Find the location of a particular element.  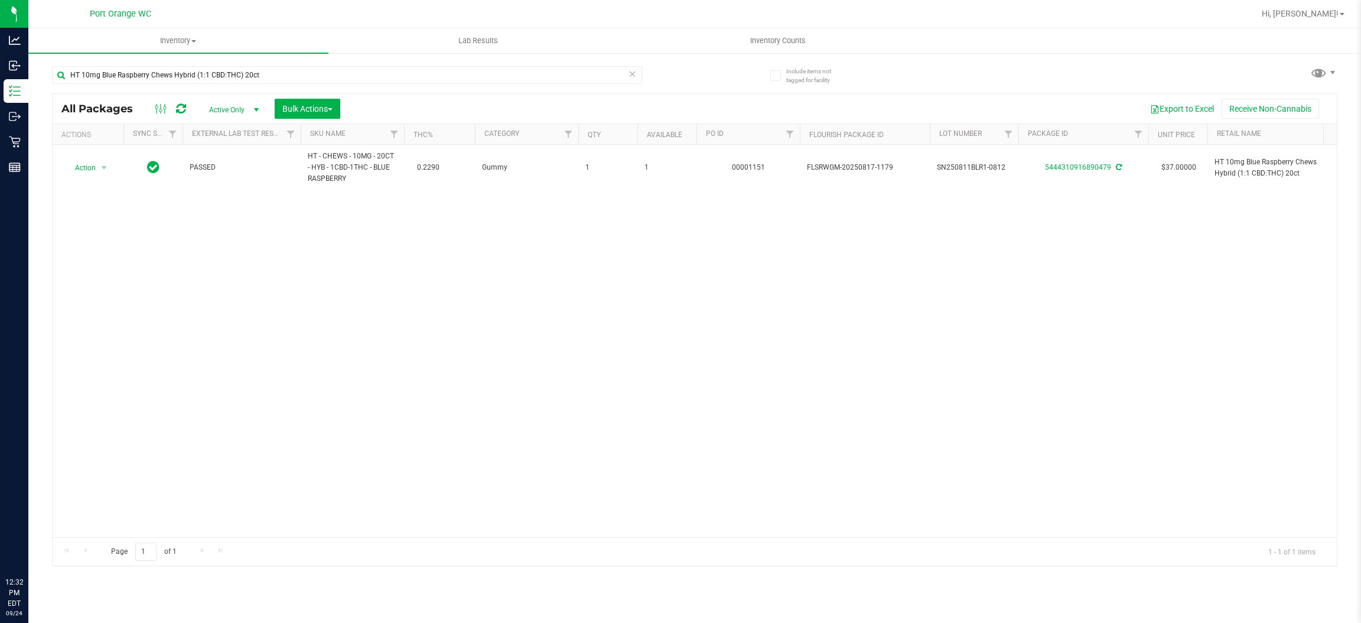

span: HT - CHEWS - 10MG - 20CT - HYB - 1CBD-1THC - BLUE RASPBERRY is located at coordinates (352, 168).